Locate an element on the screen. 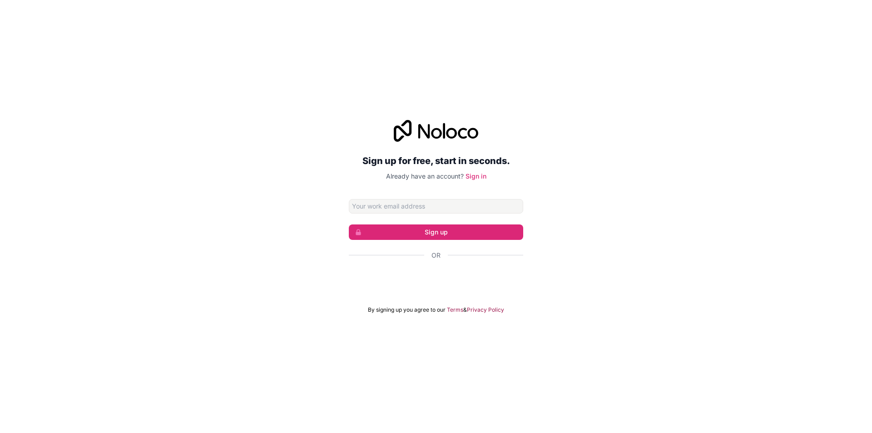 This screenshot has height=433, width=872. a: Sign in is located at coordinates (476, 176).